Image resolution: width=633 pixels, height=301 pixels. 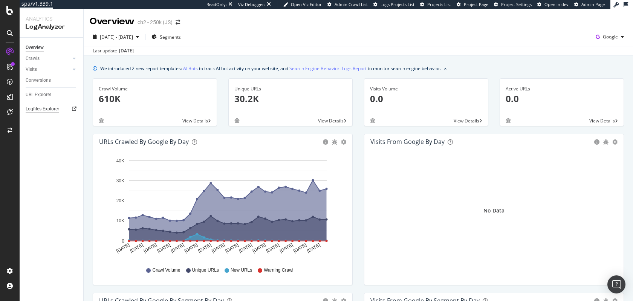 I want to click on text: 0, so click(x=123, y=241).